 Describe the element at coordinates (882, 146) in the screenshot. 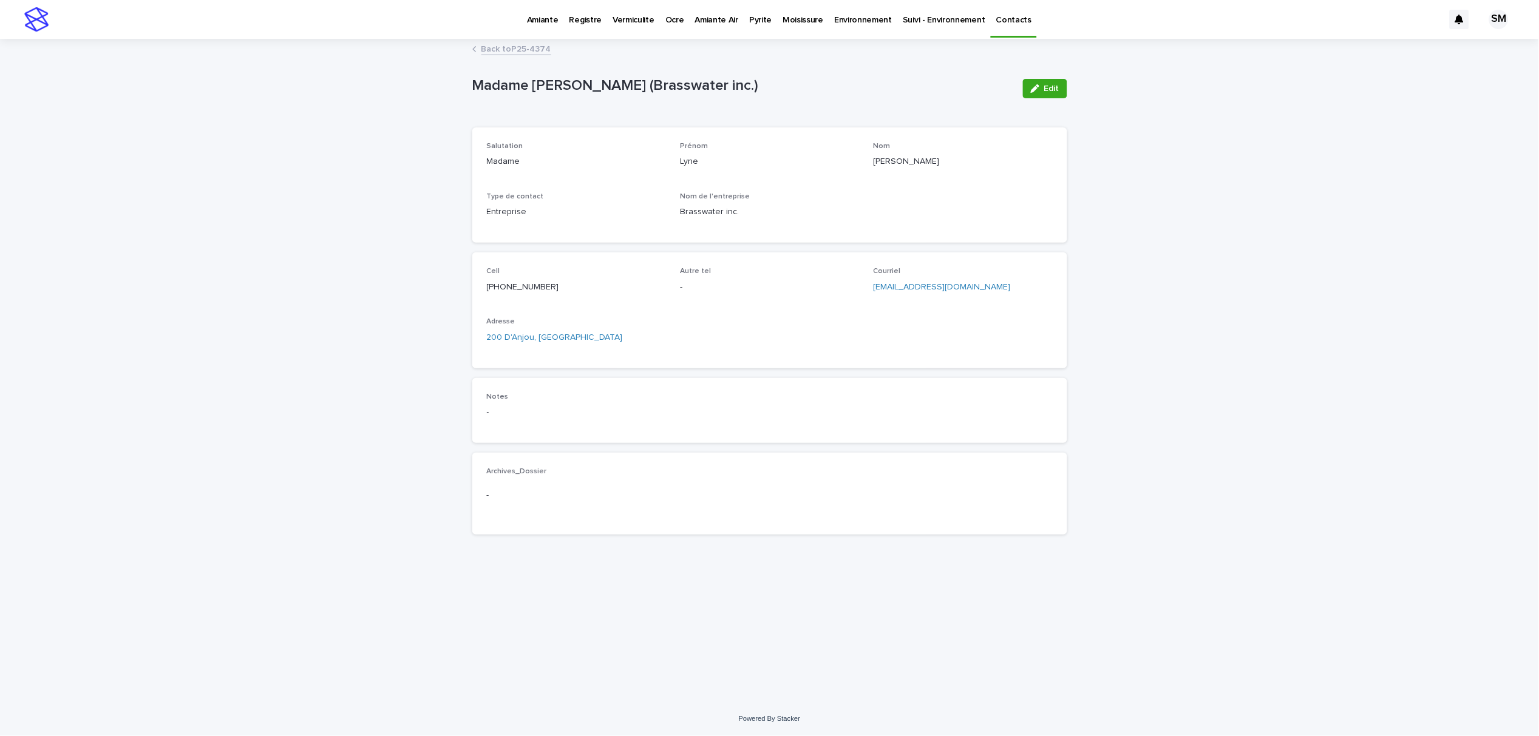

I see `span: Nom` at that location.